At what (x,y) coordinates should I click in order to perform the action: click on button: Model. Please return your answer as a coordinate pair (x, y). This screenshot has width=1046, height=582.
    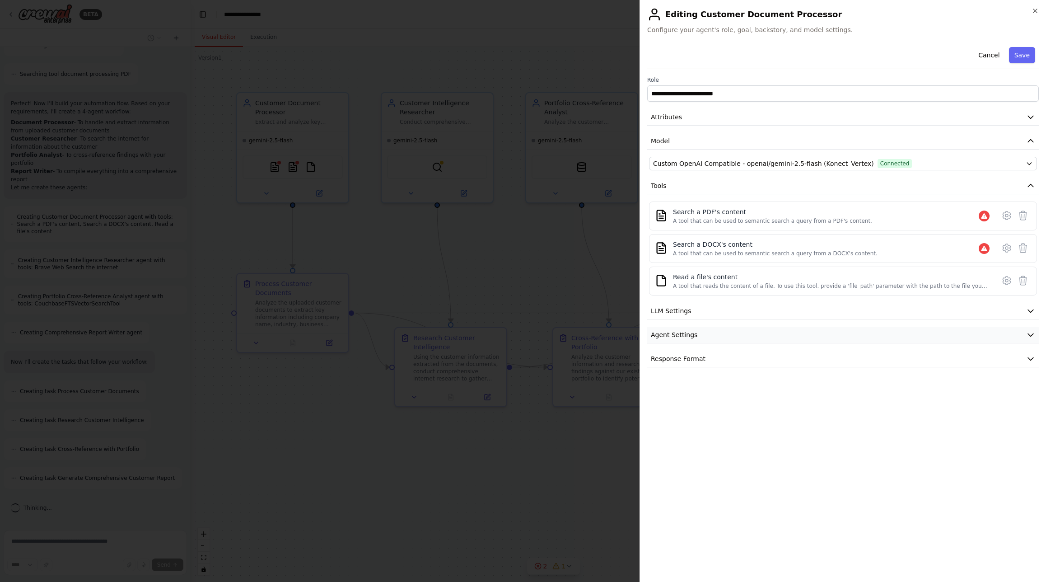
    Looking at the image, I should click on (843, 141).